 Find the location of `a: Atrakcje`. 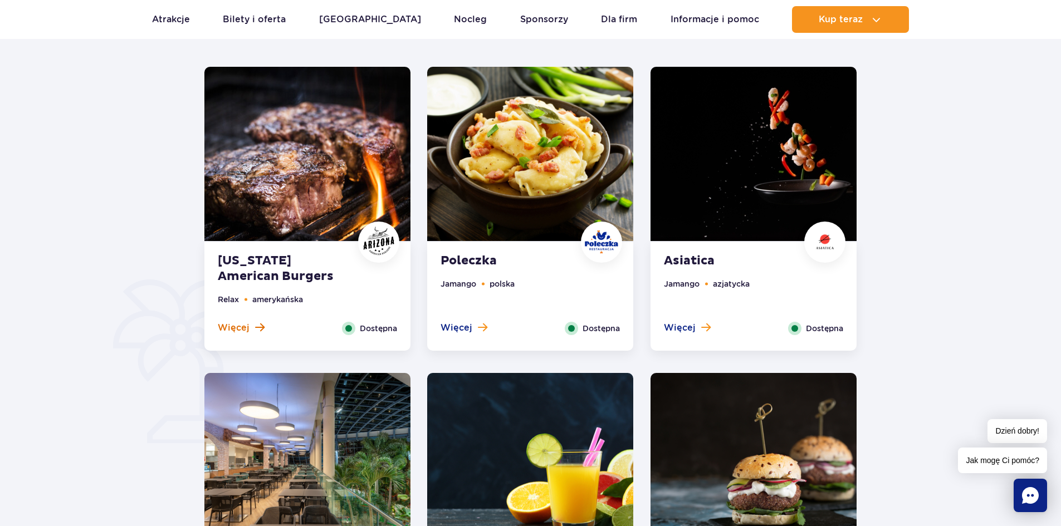

a: Atrakcje is located at coordinates (171, 19).